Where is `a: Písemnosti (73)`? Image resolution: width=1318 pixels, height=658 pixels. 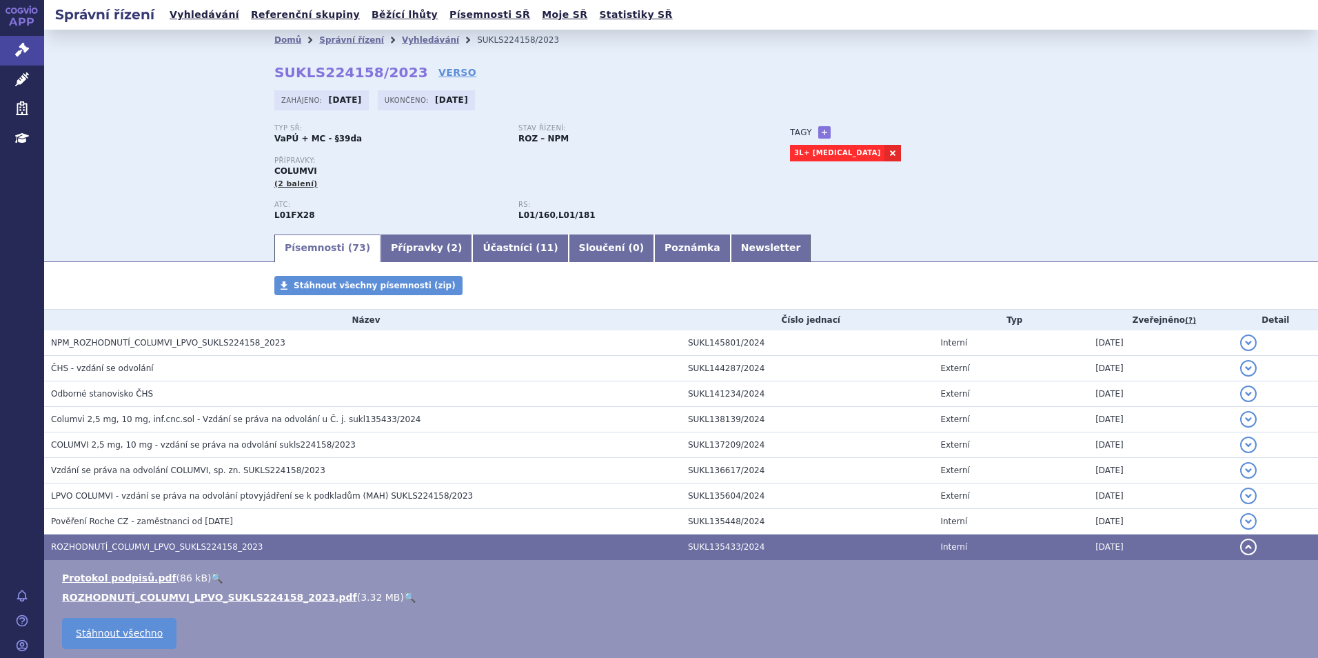
a: Písemnosti (73) is located at coordinates (327, 248).